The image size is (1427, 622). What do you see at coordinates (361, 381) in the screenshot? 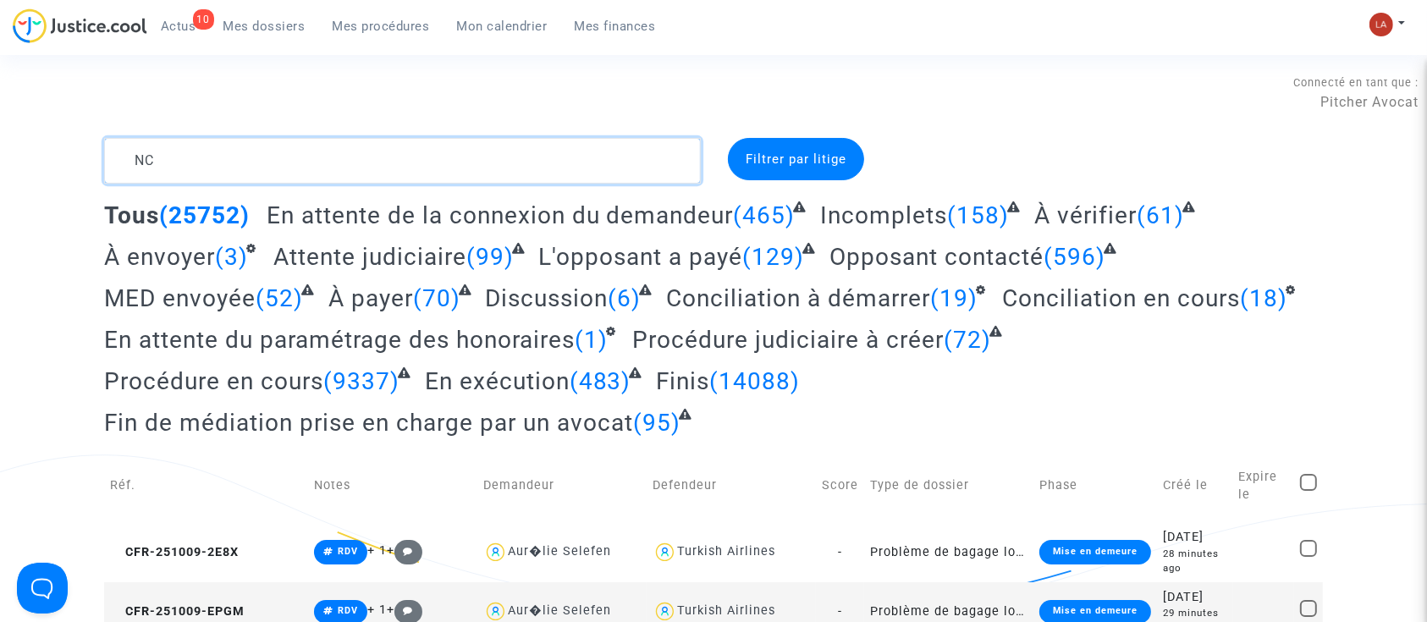
I see `span: (9337)` at bounding box center [361, 381].